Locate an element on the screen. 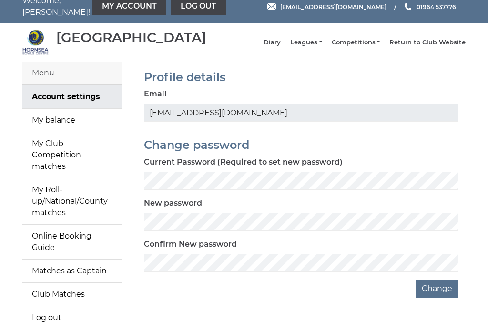  h2: Change password is located at coordinates (301, 145).